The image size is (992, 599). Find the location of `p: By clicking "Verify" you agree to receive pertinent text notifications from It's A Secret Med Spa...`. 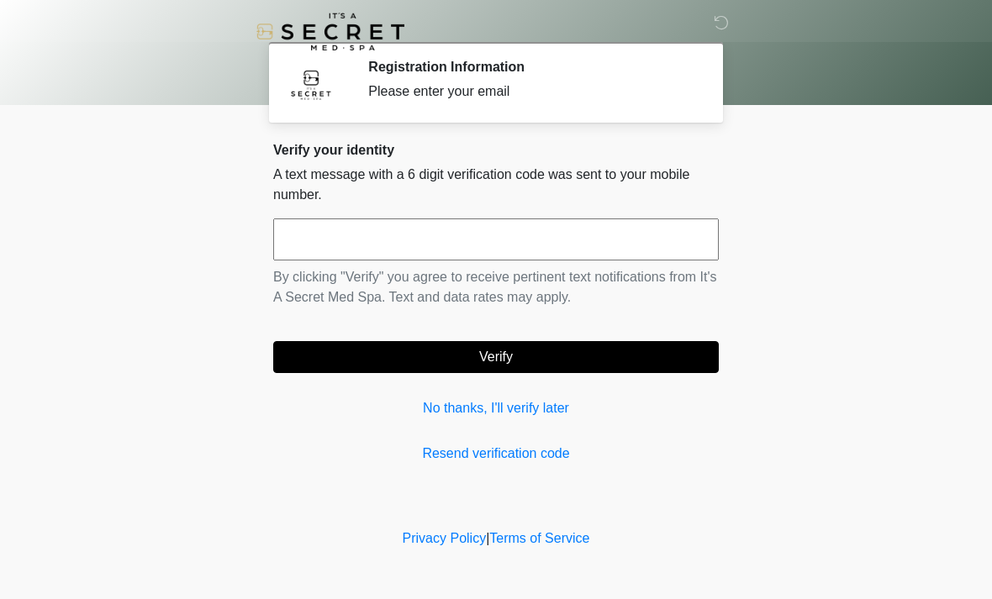

p: By clicking "Verify" you agree to receive pertinent text notifications from It's A Secret Med Spa... is located at coordinates (496, 287).